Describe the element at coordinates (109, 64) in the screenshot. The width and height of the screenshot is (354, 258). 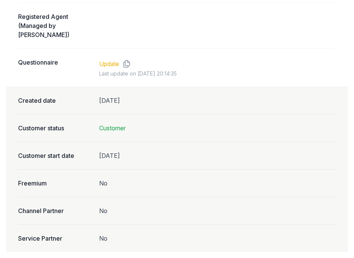
I see `a: Update` at that location.